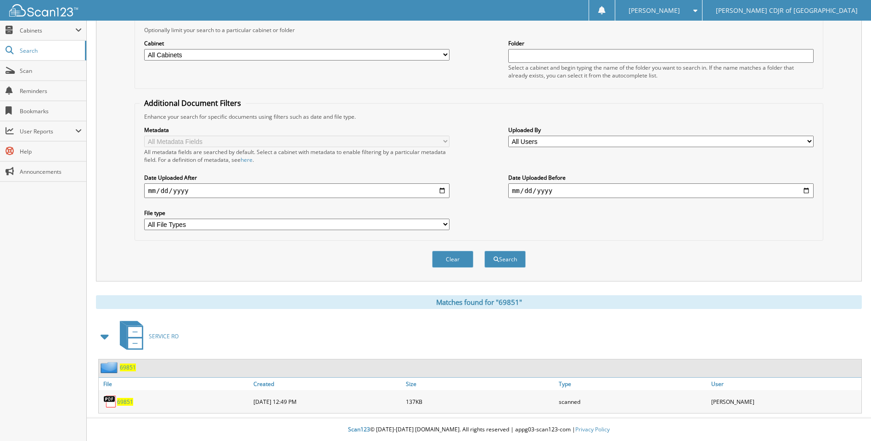 This screenshot has width=871, height=441. I want to click on span: User Reports, so click(47, 131).